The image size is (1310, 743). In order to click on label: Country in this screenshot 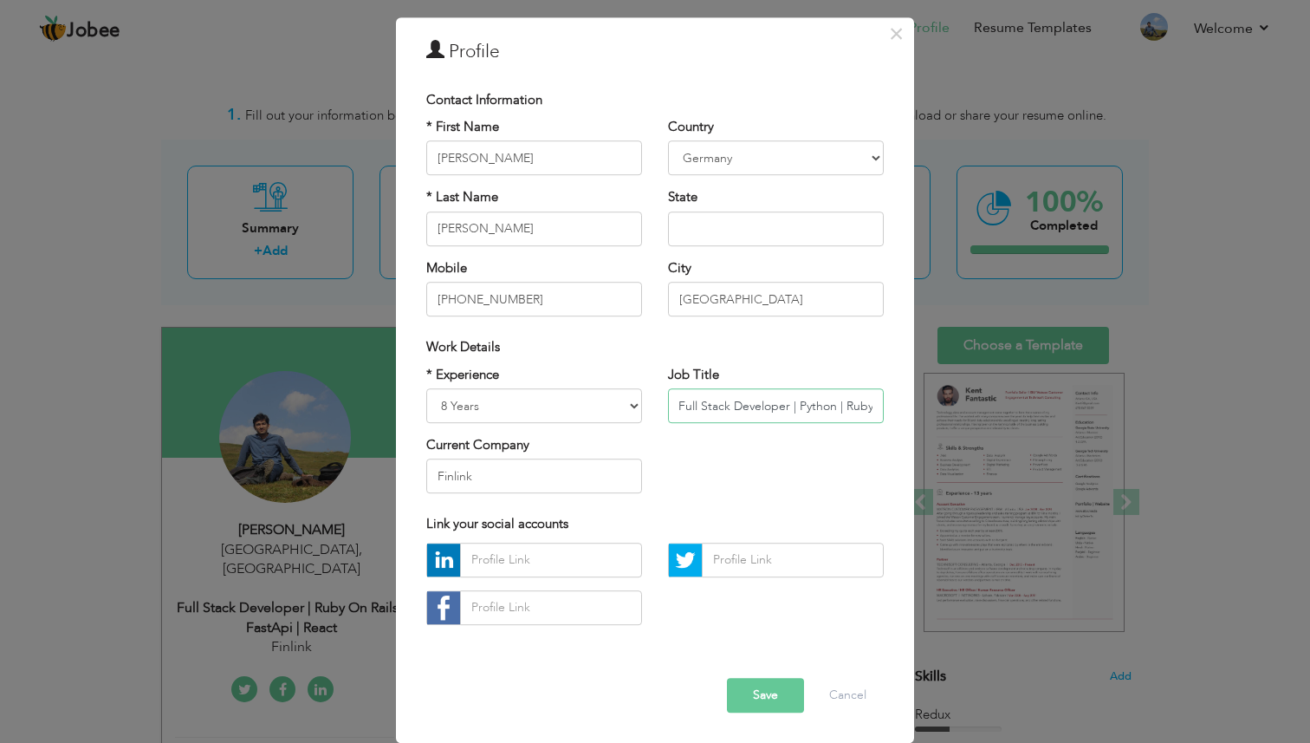, I will do `click(691, 127)`.